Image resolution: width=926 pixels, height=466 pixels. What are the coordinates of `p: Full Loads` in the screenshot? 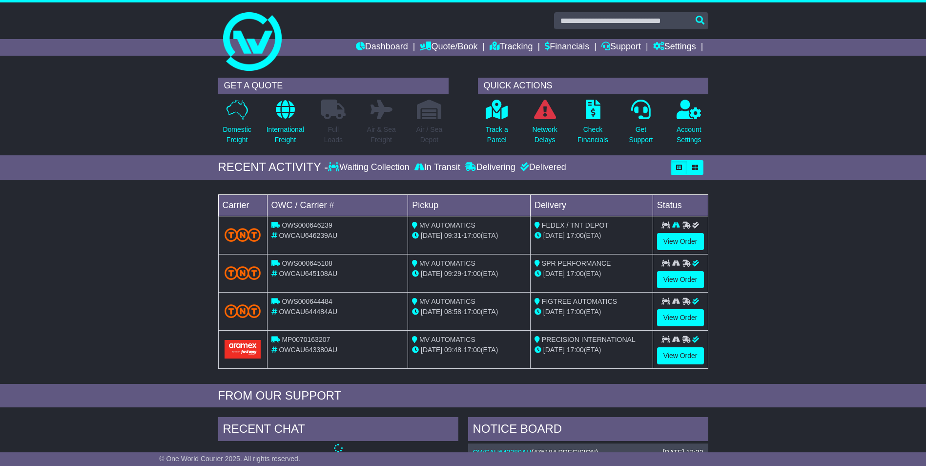 It's located at (333, 135).